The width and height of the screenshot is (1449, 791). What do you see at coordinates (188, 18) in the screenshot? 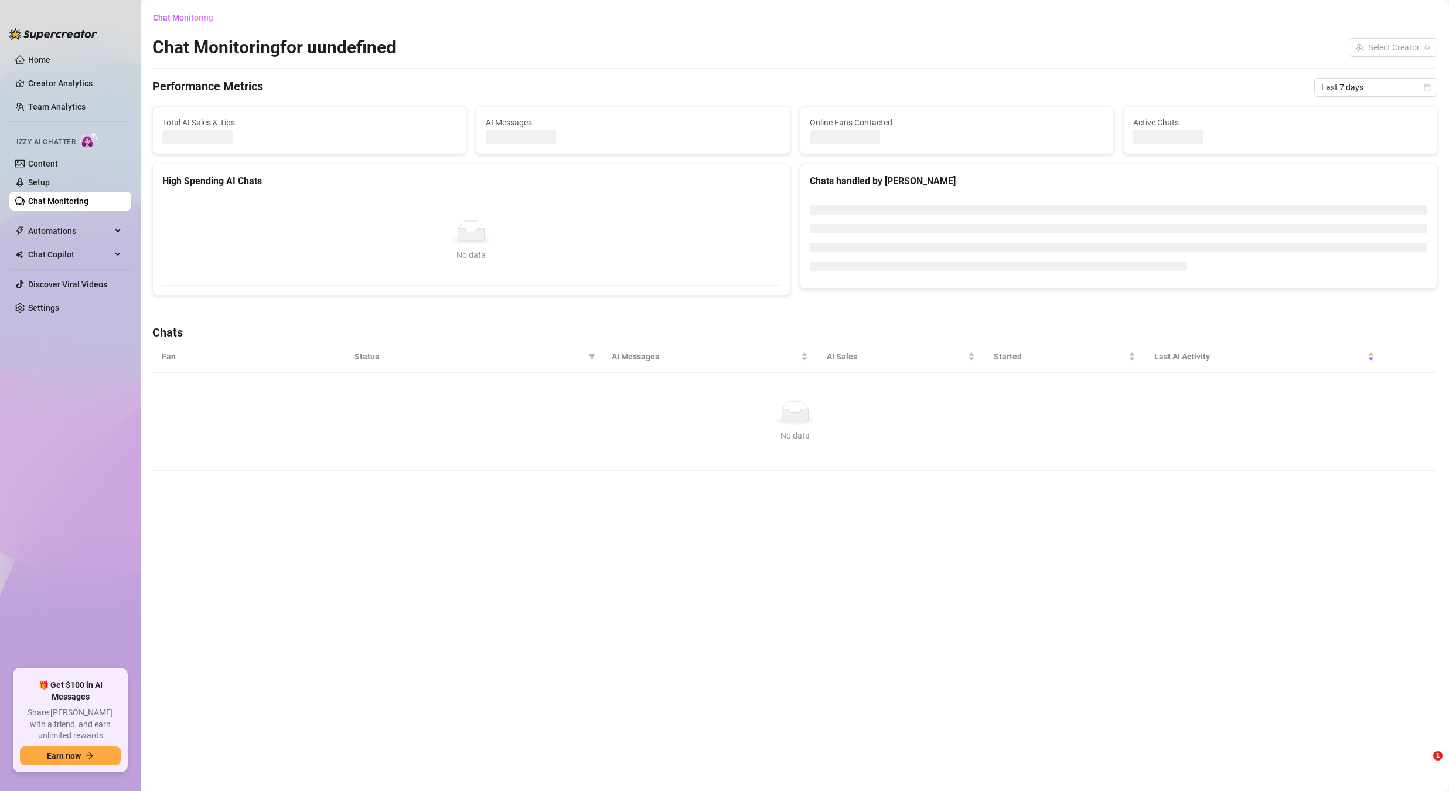
I see `button: Chat Monitoring` at bounding box center [188, 18].